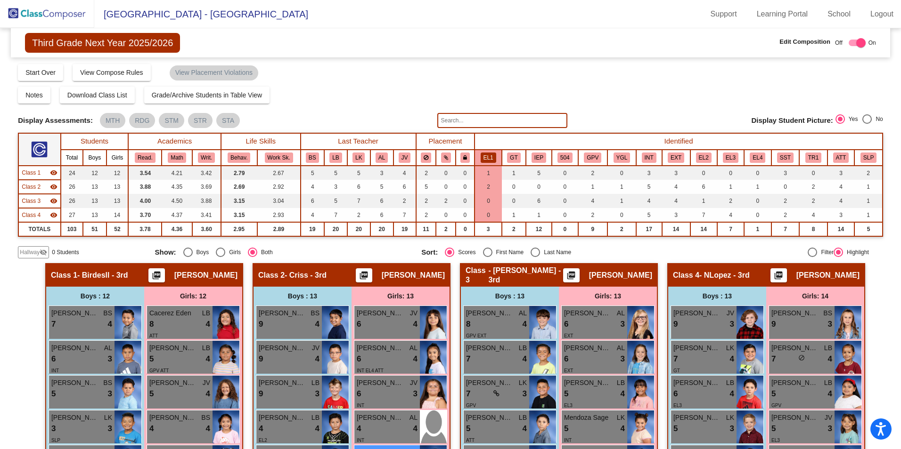  I want to click on span: Third Grade Next Year 2025/2026, so click(102, 43).